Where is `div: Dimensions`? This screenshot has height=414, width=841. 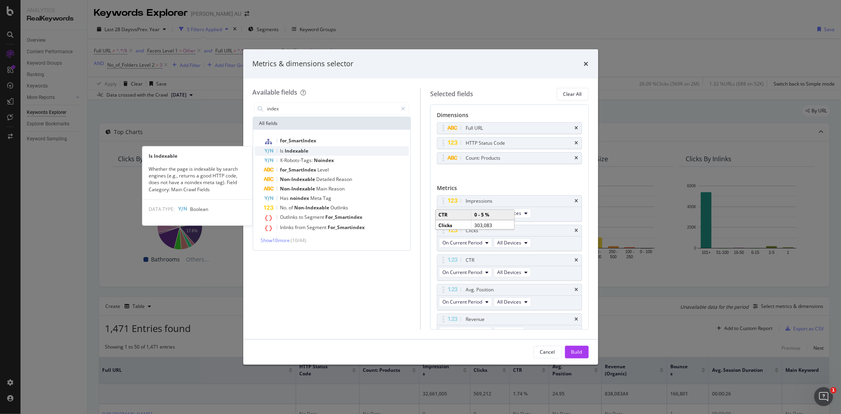 div: Dimensions is located at coordinates (510, 117).